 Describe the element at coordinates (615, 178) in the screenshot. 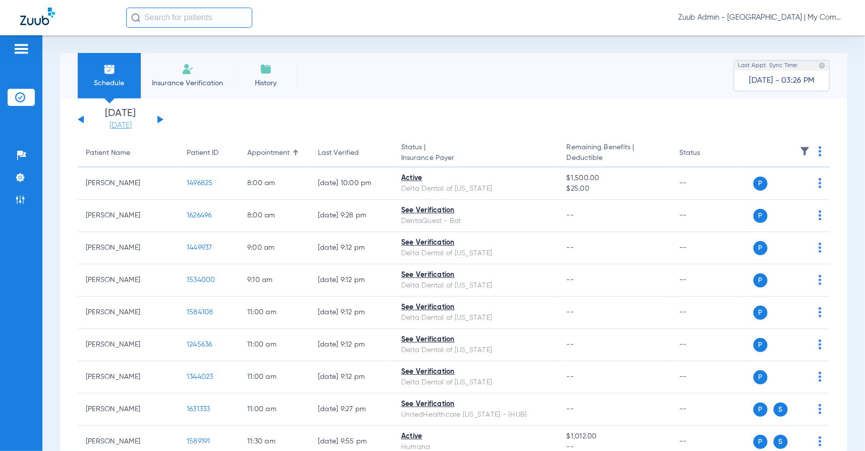

I see `span: $1,500.00` at that location.